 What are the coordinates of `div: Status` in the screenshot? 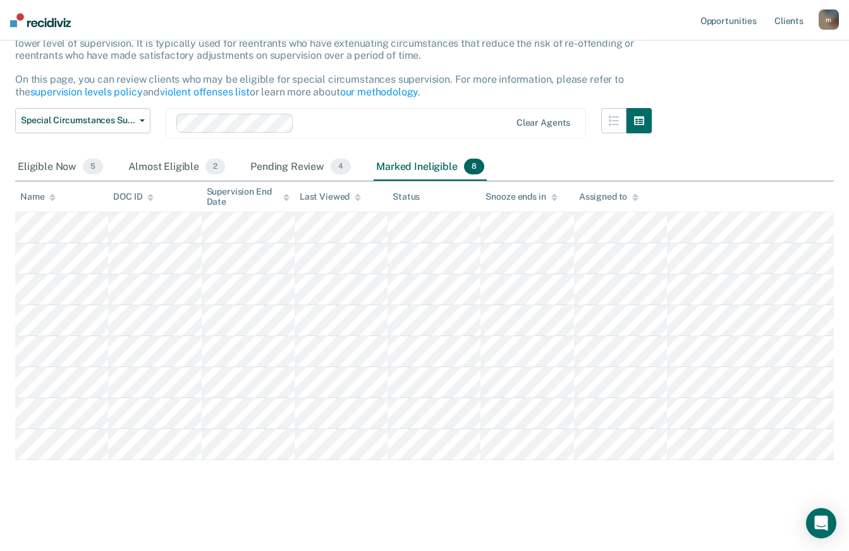 It's located at (406, 197).